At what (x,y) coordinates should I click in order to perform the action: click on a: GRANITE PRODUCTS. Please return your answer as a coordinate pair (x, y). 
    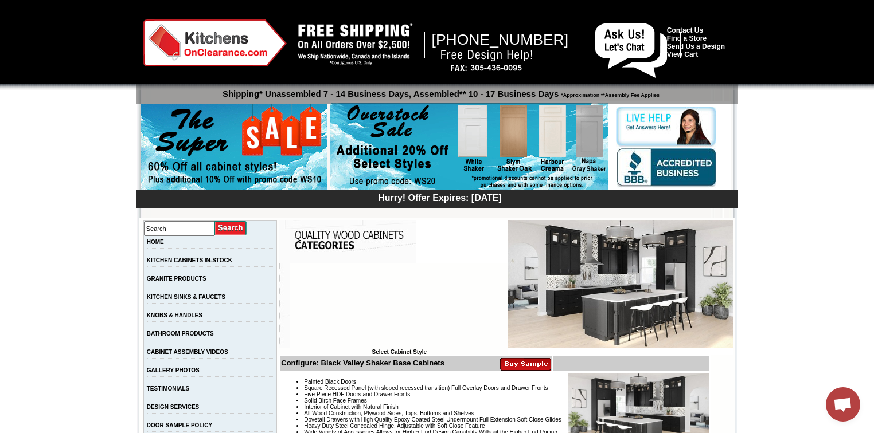
    Looking at the image, I should click on (177, 279).